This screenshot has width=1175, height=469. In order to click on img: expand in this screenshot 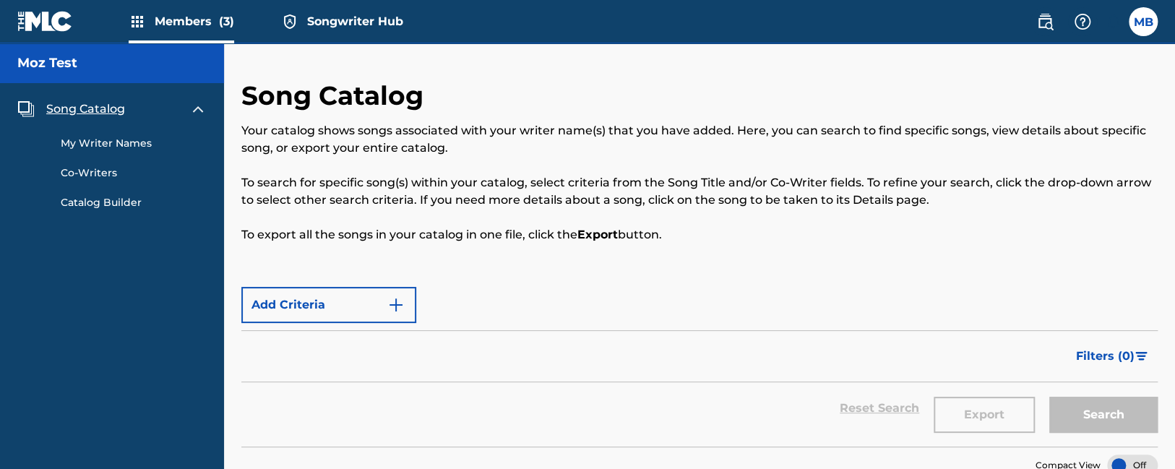, I will do `click(198, 109)`.